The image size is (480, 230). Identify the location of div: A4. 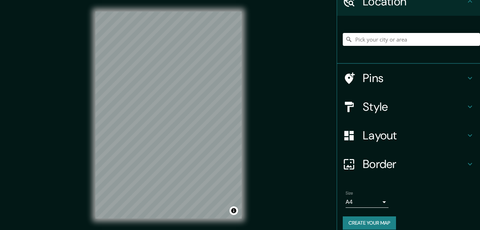
(367, 202).